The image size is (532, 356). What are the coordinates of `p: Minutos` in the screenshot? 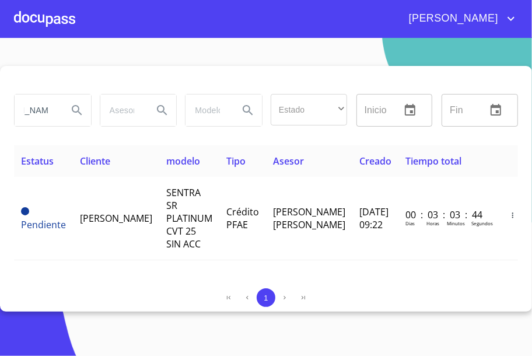 It's located at (456, 223).